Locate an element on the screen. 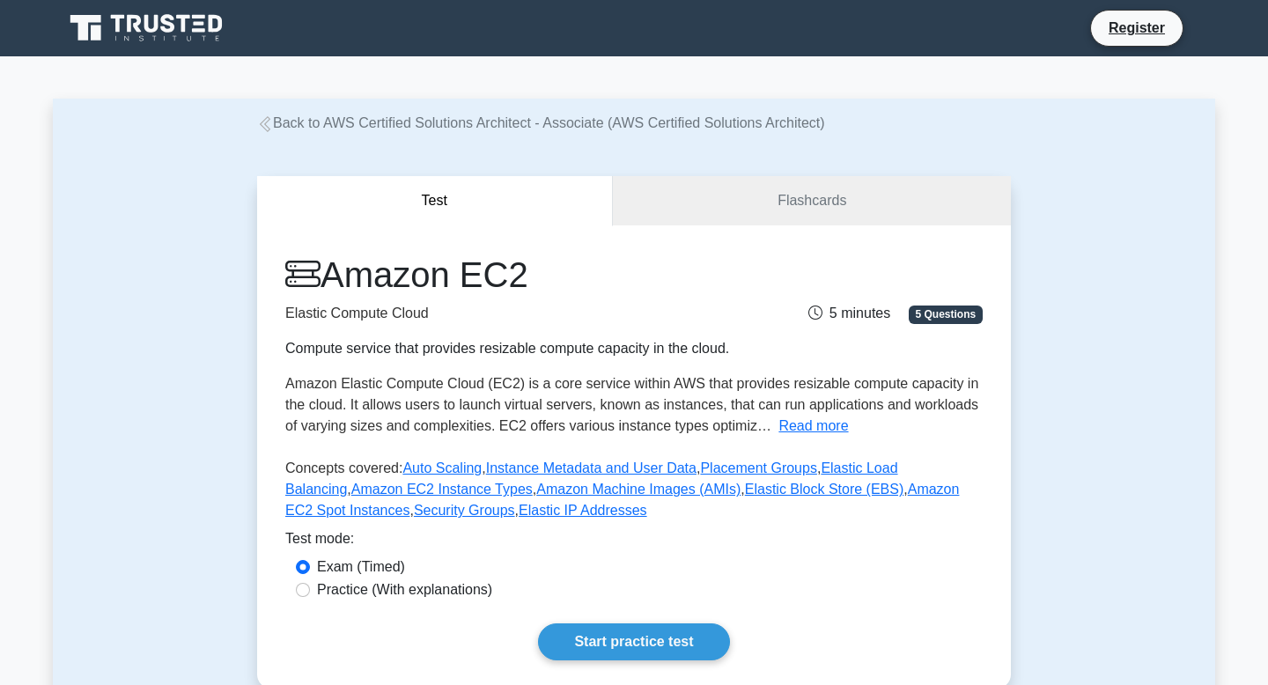  a: Instance Metadata and User Data is located at coordinates (591, 468).